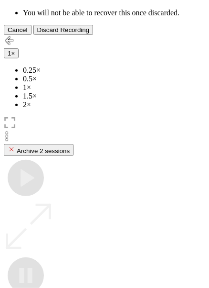 This screenshot has height=288, width=209. I want to click on li: You will not be able to recover this once discarded., so click(114, 13).